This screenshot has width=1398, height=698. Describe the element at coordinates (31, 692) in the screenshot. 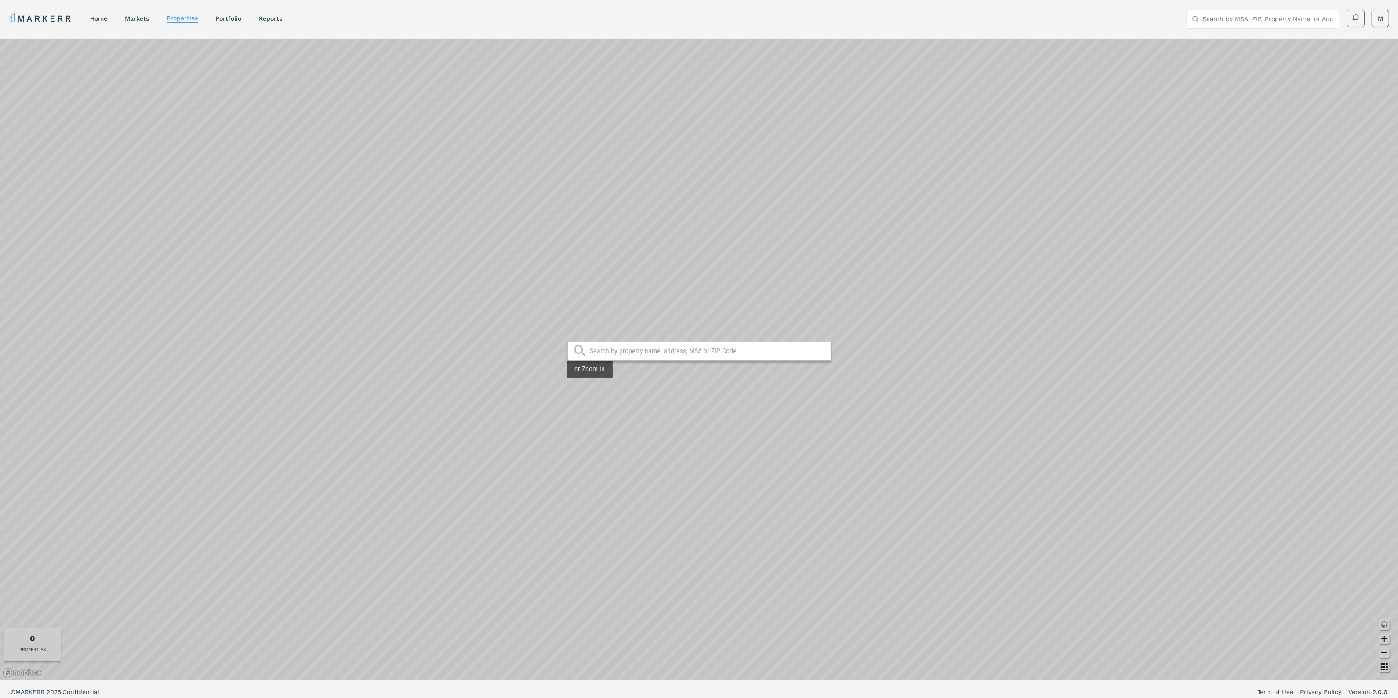

I see `span: MARKERR` at that location.